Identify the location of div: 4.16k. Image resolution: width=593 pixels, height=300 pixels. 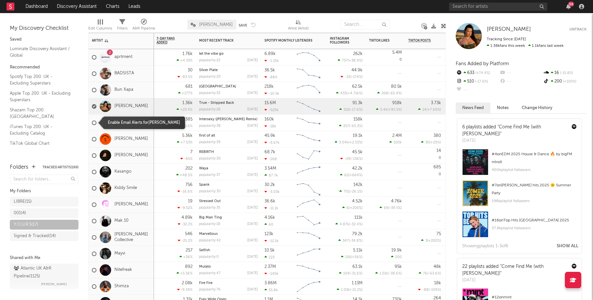
(270, 217).